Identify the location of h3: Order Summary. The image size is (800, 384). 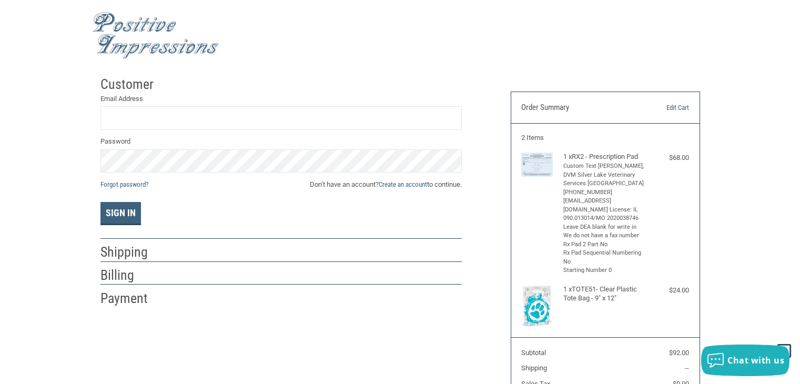
(578, 108).